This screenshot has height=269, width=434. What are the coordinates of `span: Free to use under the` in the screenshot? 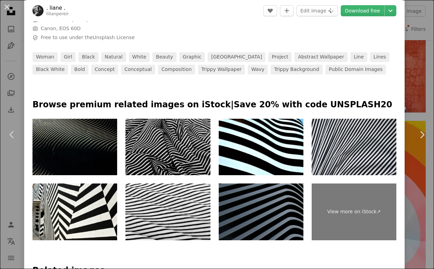 It's located at (88, 38).